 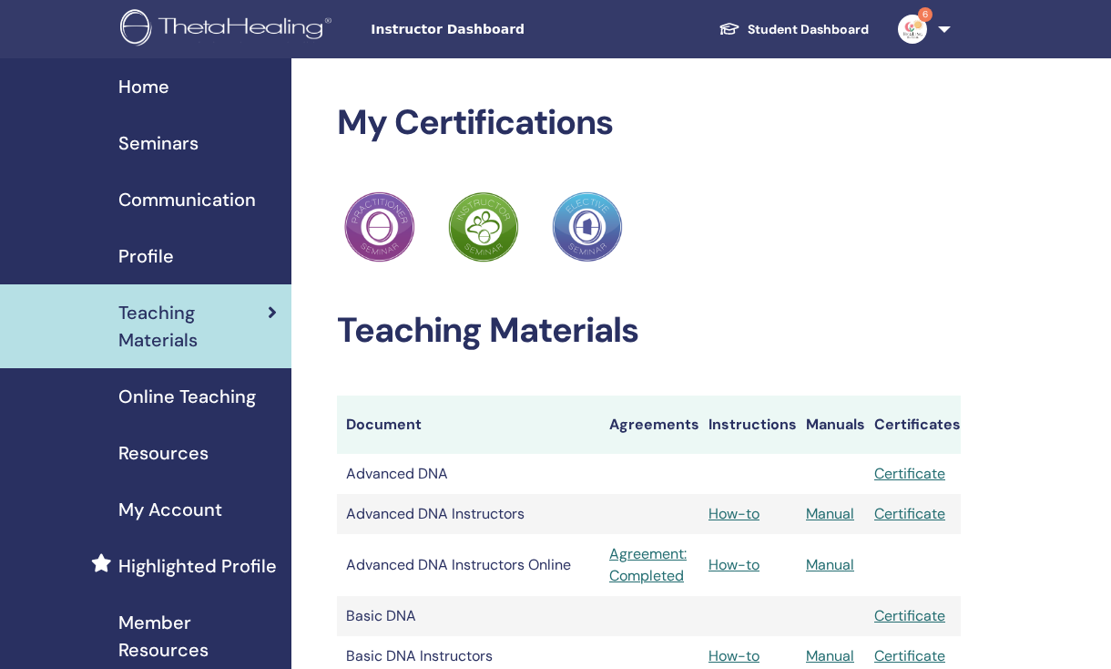 What do you see at coordinates (507, 29) in the screenshot?
I see `span: Instructor Dashboard` at bounding box center [507, 29].